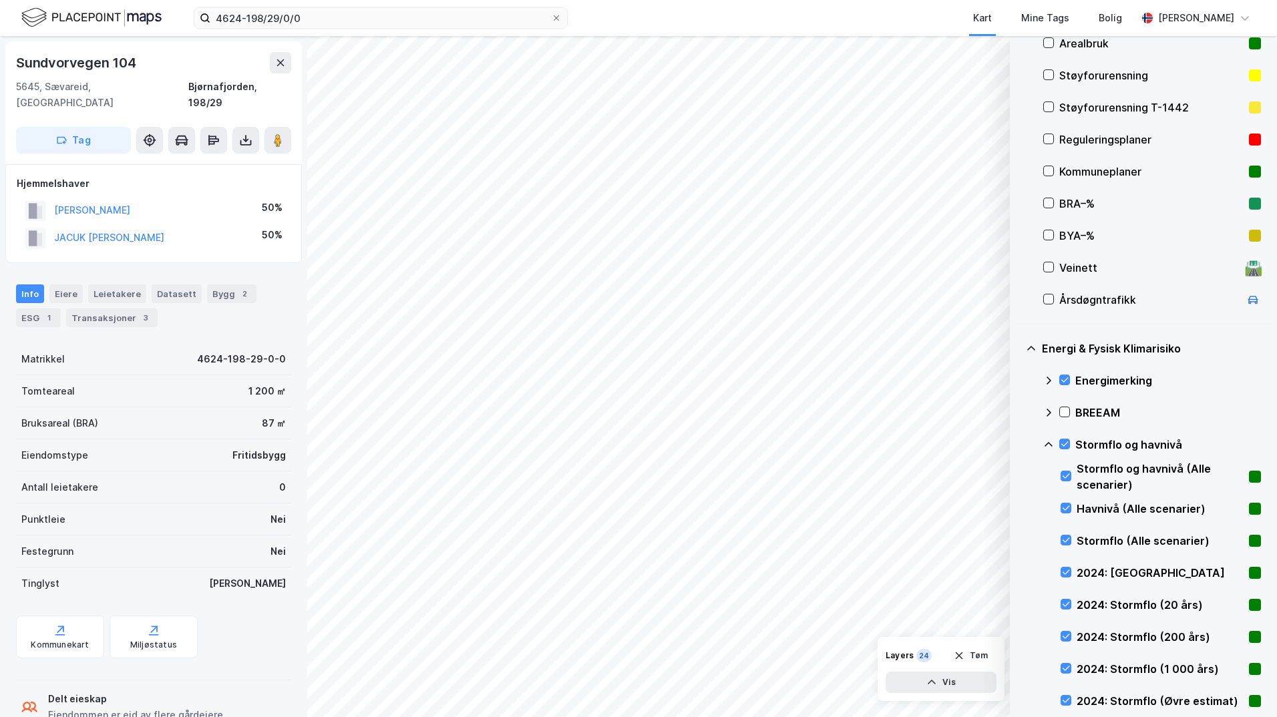  I want to click on div: Stormflo og havnivå (Alle scenarier), so click(1160, 477).